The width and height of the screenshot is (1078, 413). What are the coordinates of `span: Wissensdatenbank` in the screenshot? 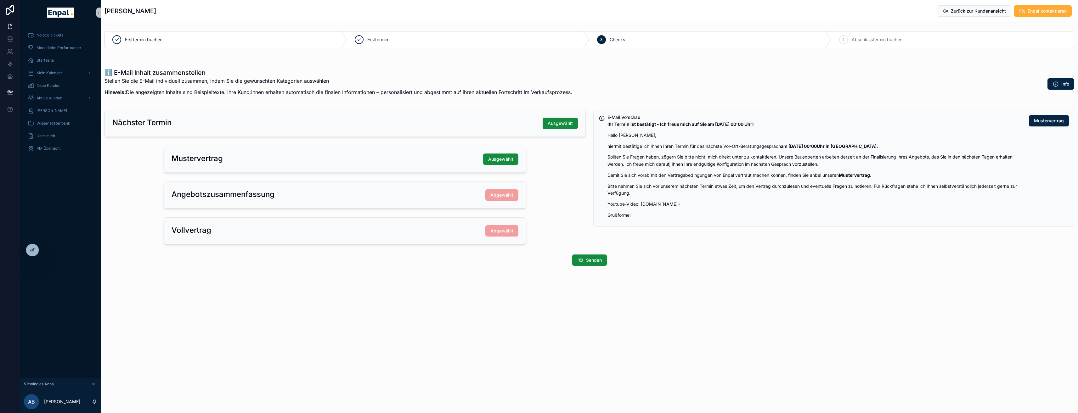 It's located at (53, 123).